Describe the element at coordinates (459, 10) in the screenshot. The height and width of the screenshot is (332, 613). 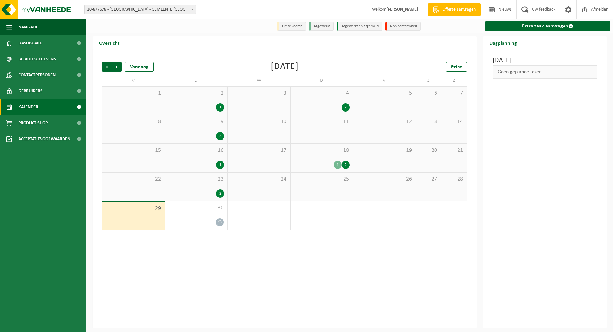
I see `span: Offerte aanvragen` at that location.